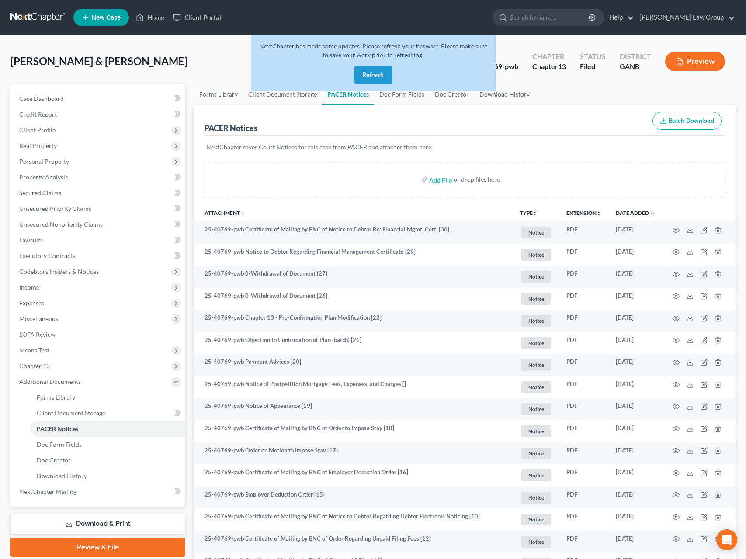 The height and width of the screenshot is (559, 746). What do you see at coordinates (106, 17) in the screenshot?
I see `span: New Case` at bounding box center [106, 17].